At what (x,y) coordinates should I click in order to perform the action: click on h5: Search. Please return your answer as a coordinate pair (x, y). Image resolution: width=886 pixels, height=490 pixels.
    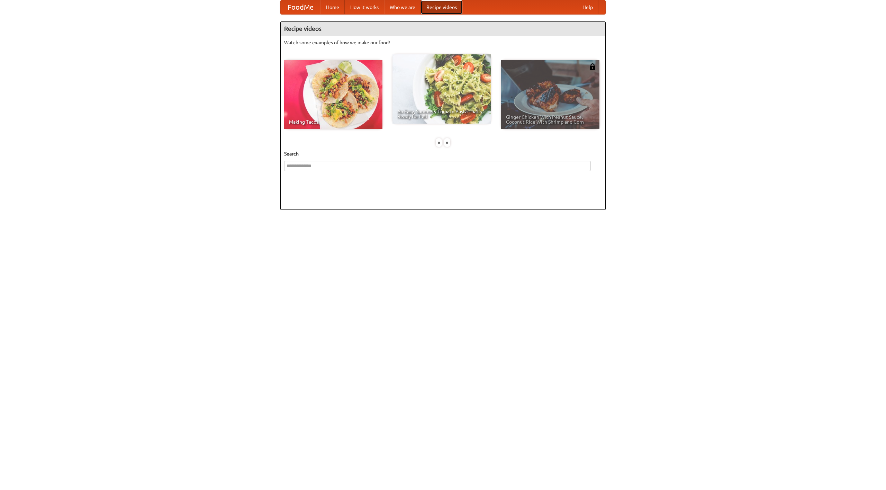
    Looking at the image, I should click on (443, 154).